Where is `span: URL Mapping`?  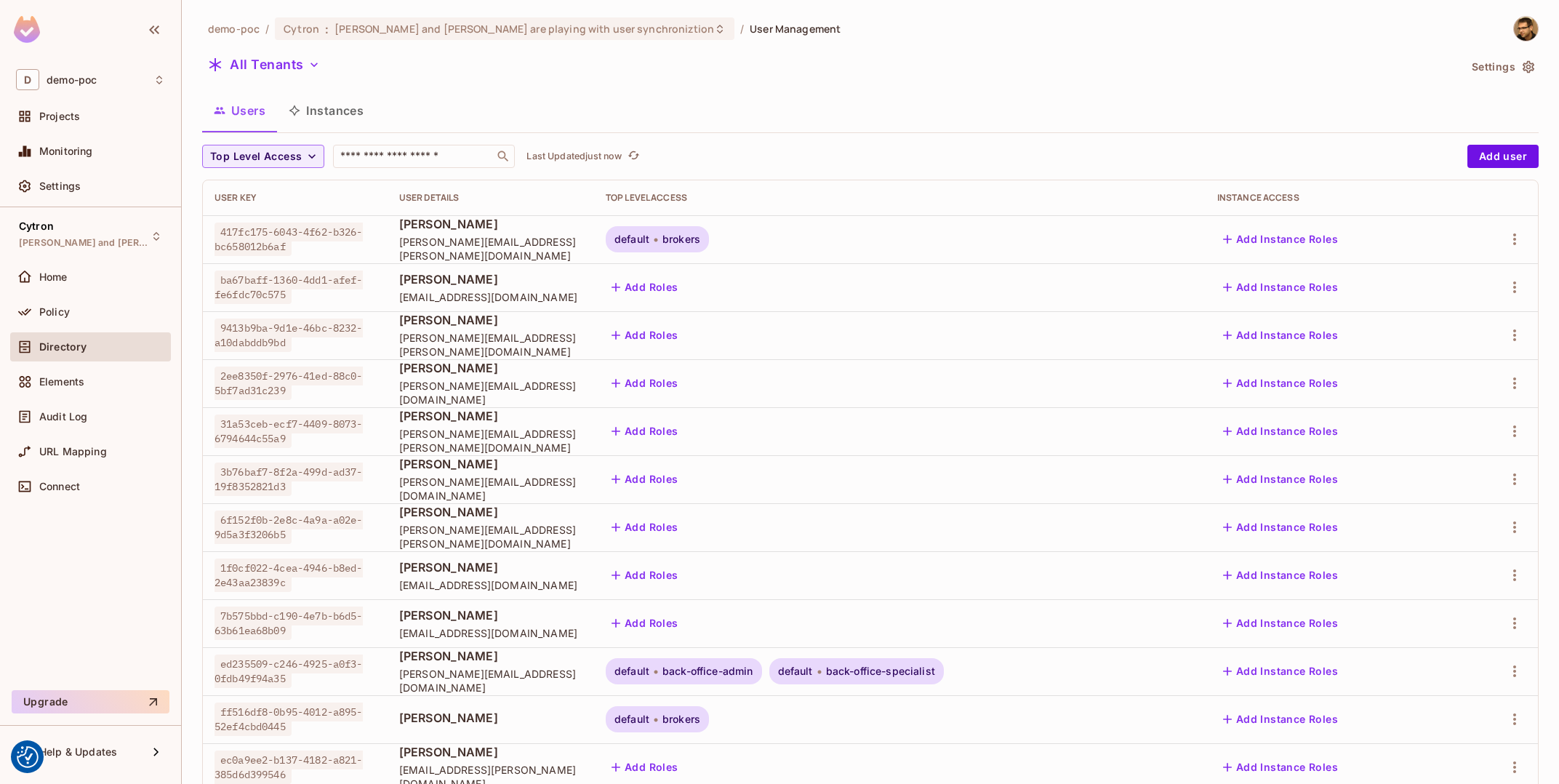 span: URL Mapping is located at coordinates (73, 451).